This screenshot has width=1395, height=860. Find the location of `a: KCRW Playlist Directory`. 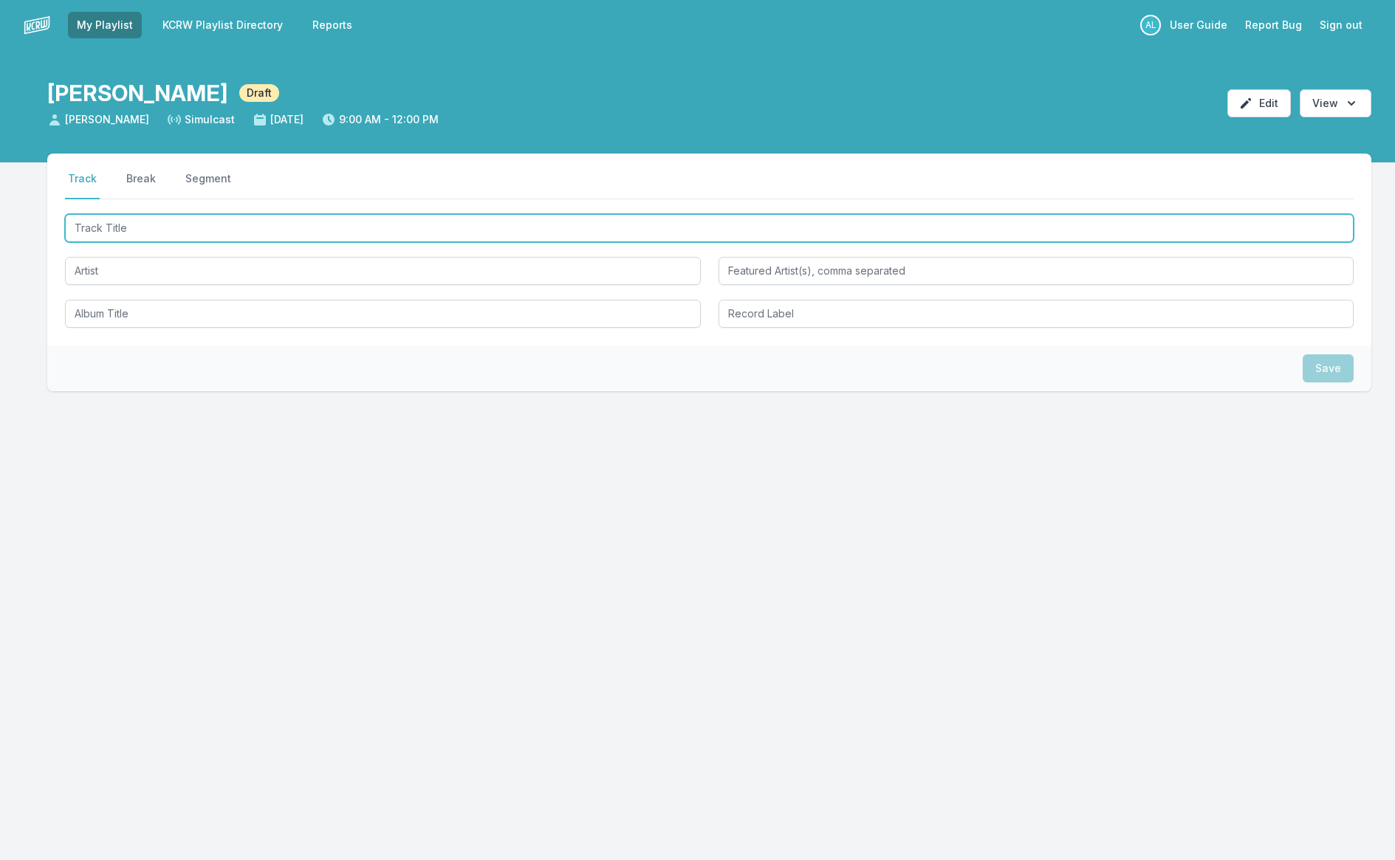

a: KCRW Playlist Directory is located at coordinates (222, 25).